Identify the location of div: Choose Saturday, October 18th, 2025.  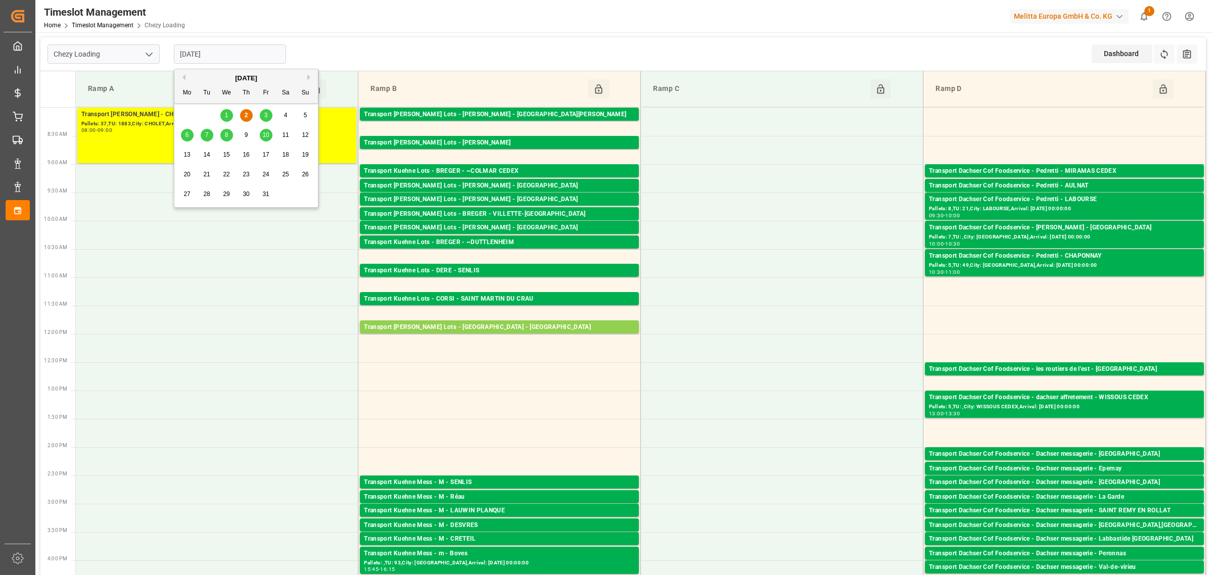
(286, 155).